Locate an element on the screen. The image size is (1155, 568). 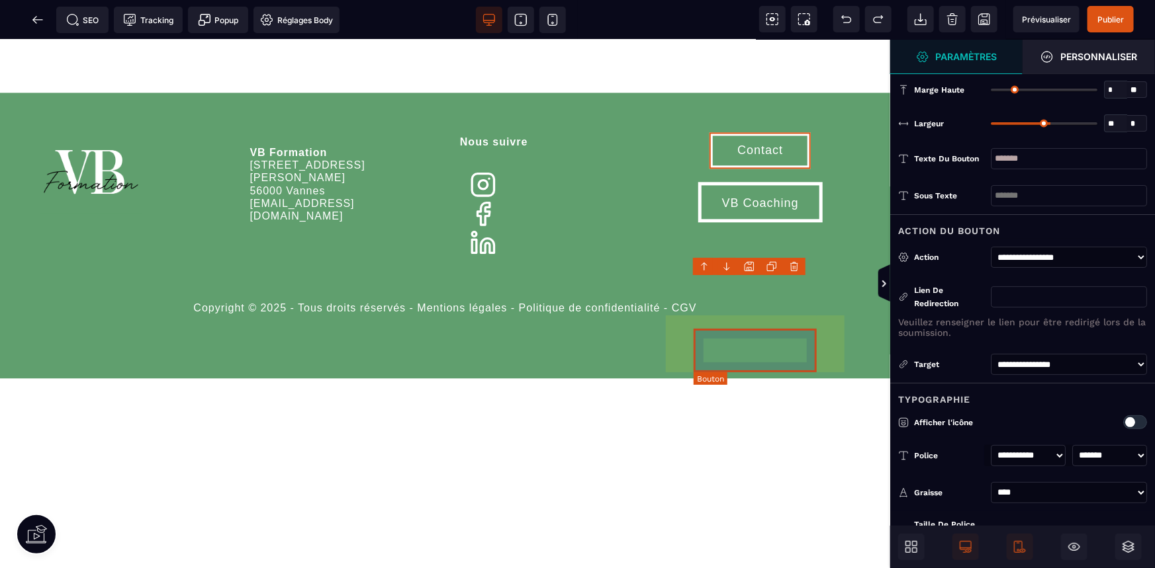
span: 56000 Vannes is located at coordinates (288, 151).